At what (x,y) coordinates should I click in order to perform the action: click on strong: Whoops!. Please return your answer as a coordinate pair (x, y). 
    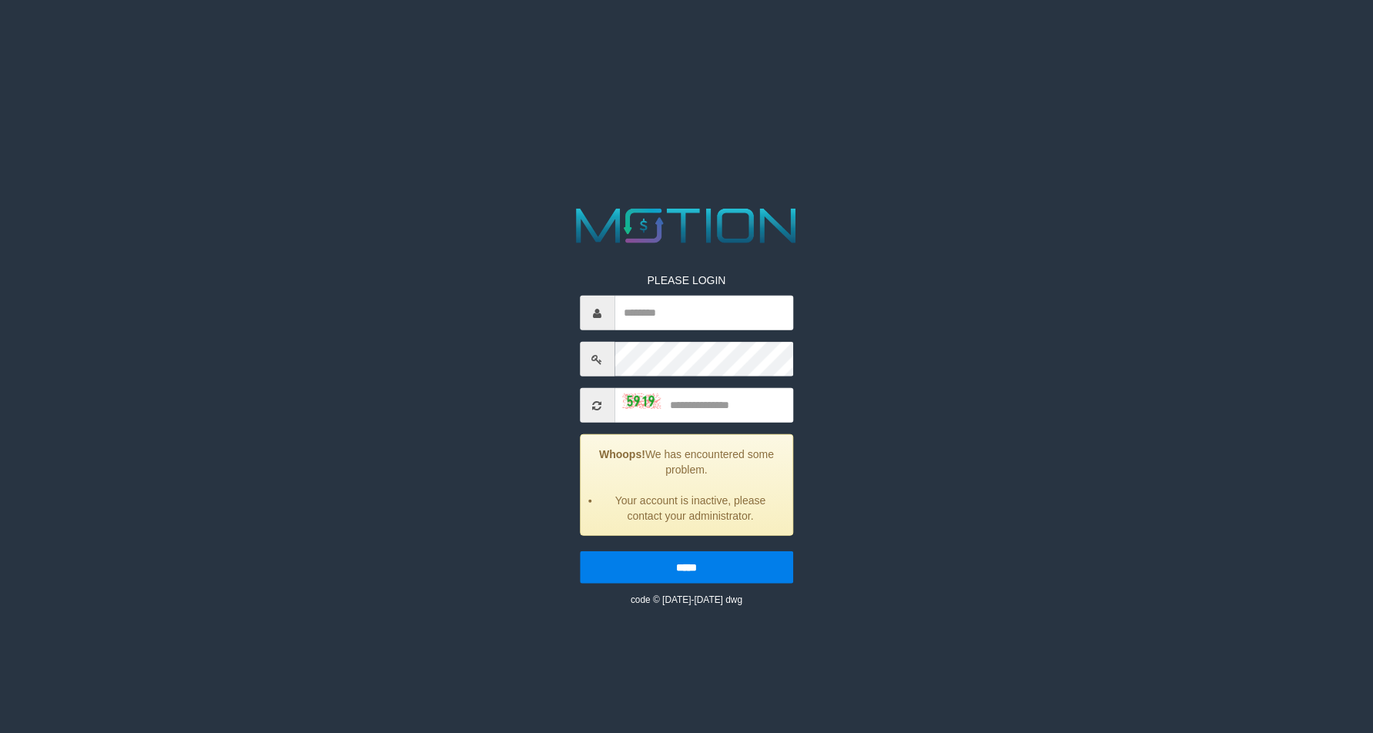
    Looking at the image, I should click on (622, 454).